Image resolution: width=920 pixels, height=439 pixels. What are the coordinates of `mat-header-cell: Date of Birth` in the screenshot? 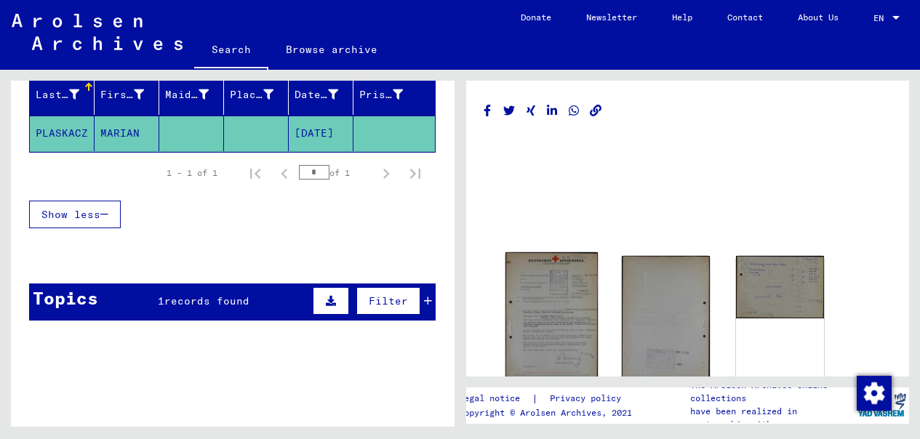 It's located at (321, 95).